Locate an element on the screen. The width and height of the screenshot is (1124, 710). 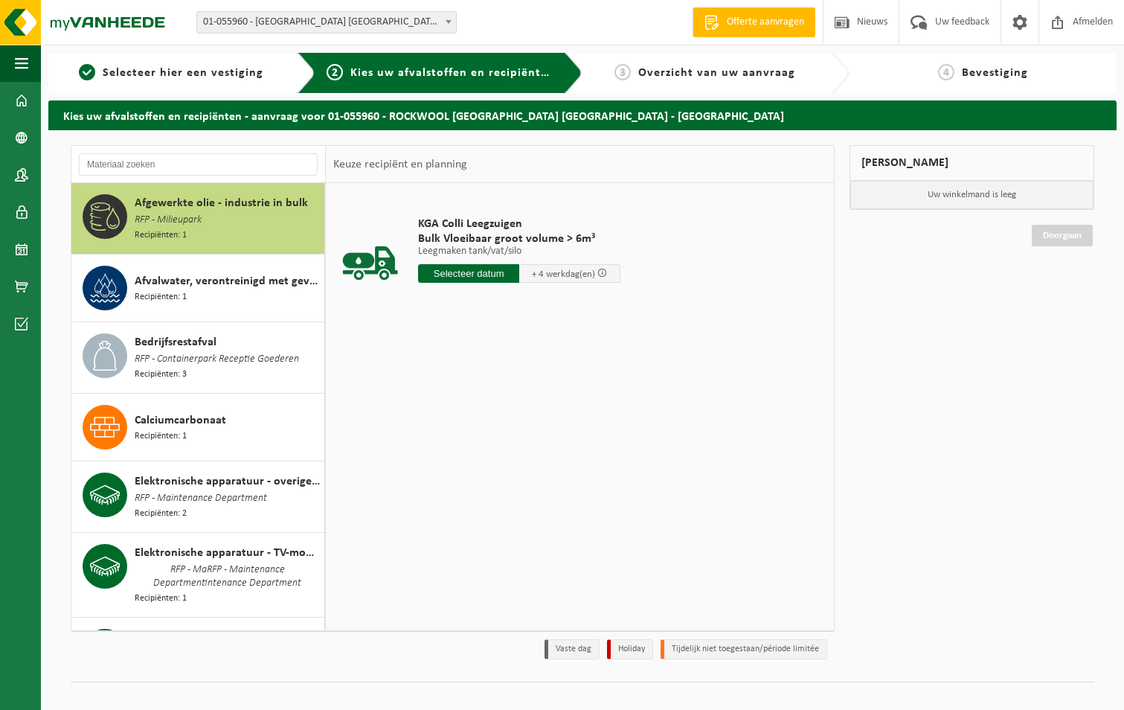
span: Bevestiging is located at coordinates (994, 73).